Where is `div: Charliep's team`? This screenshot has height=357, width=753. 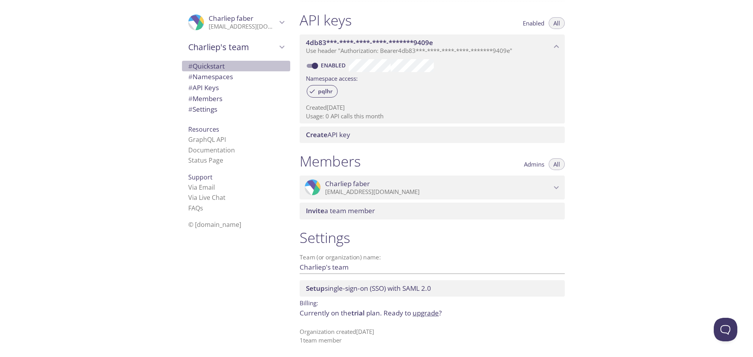
div: Charliep's team is located at coordinates (236, 47).